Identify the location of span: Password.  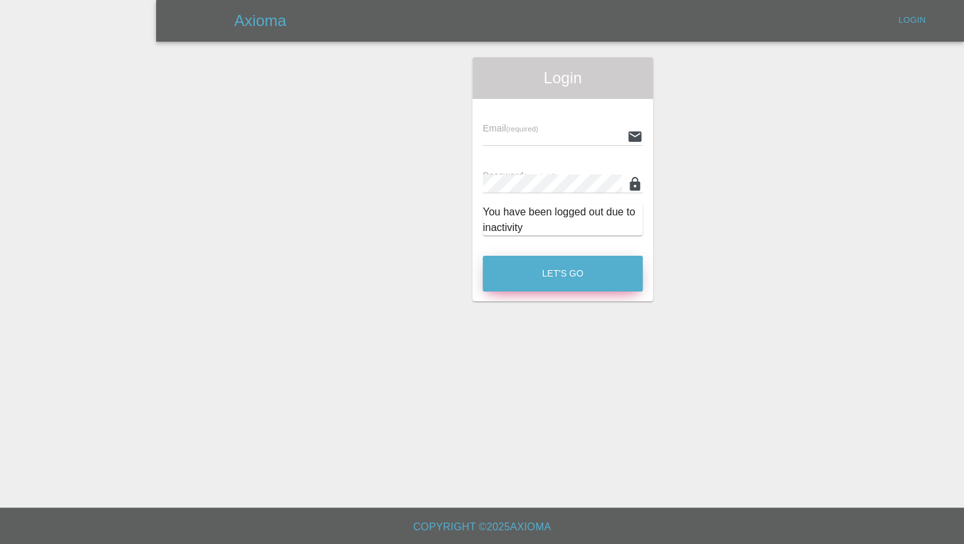
(519, 176).